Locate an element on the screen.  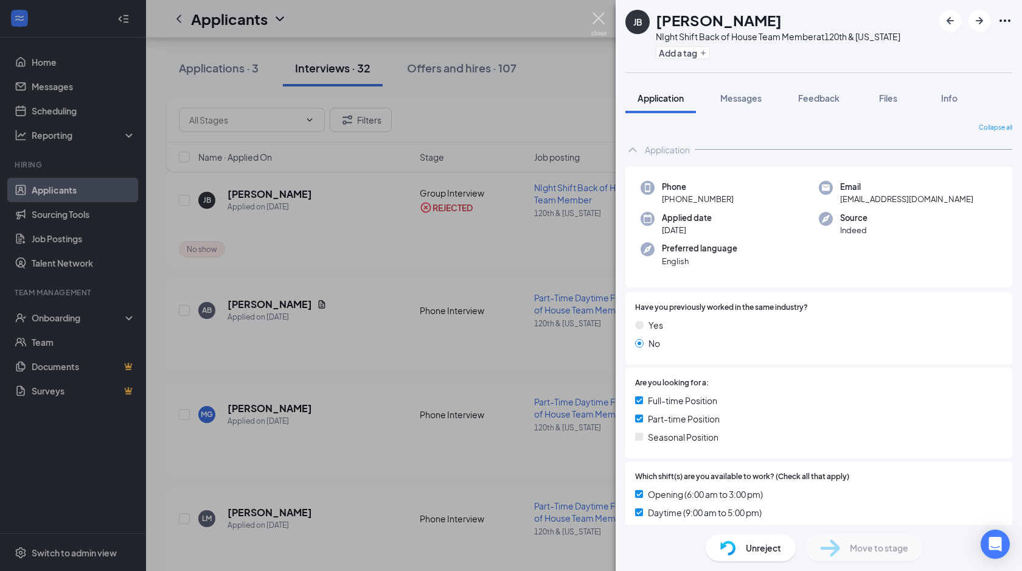
span: Source is located at coordinates (853, 218).